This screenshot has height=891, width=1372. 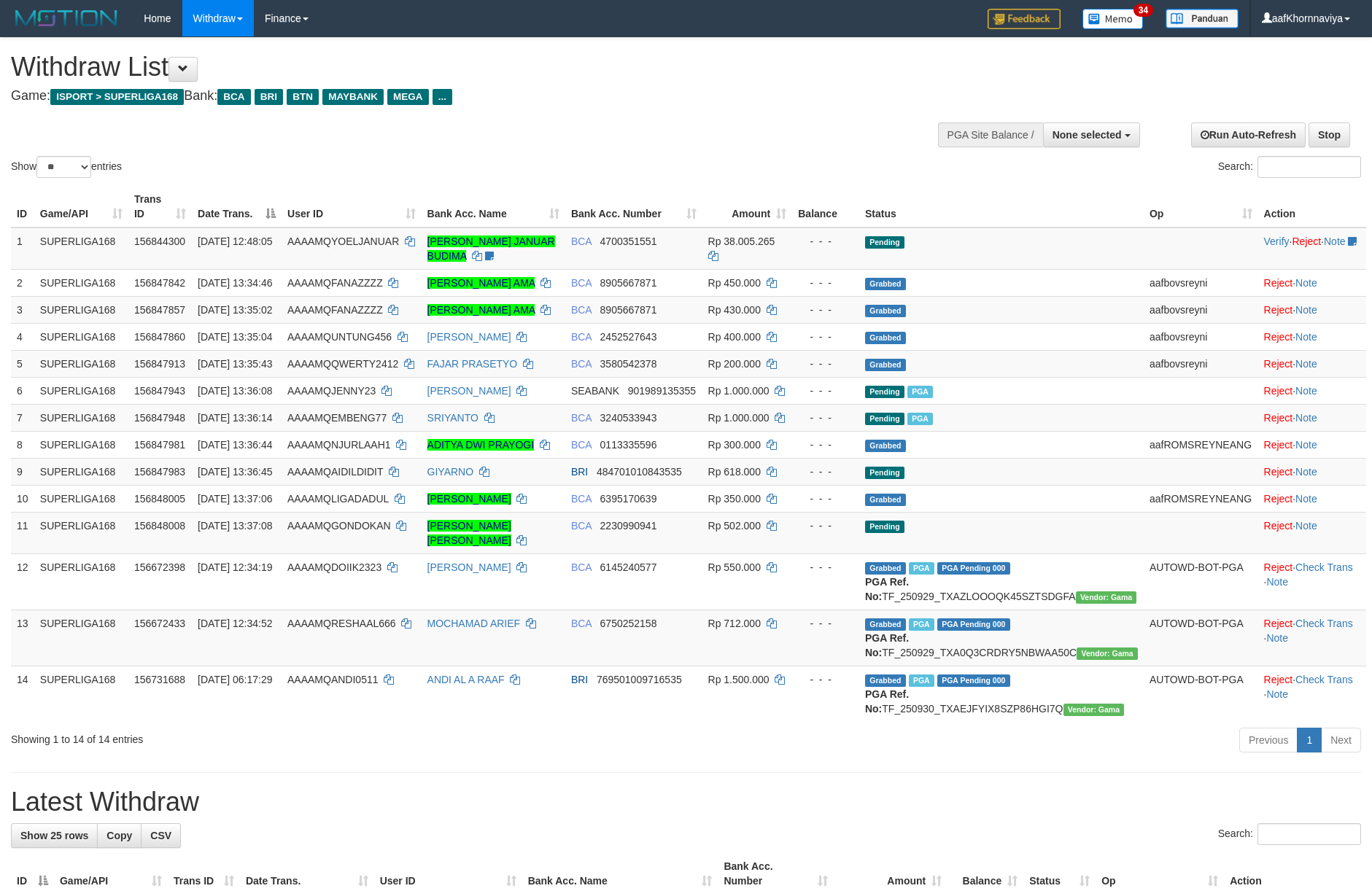 I want to click on th: Amount: activate to sort column ascending, so click(x=748, y=207).